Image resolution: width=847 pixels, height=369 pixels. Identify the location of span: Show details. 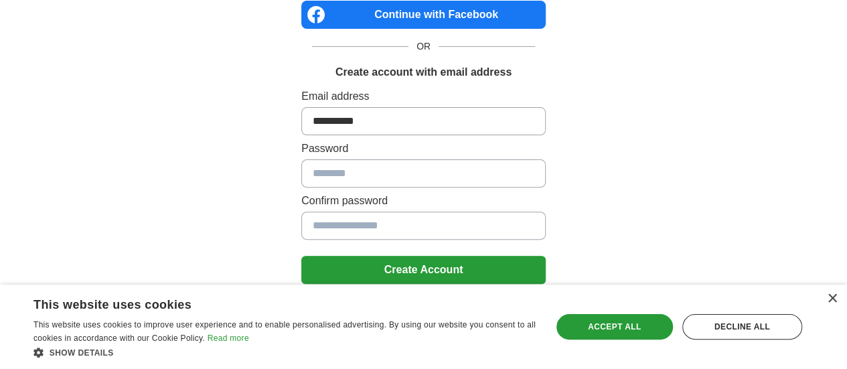
(82, 353).